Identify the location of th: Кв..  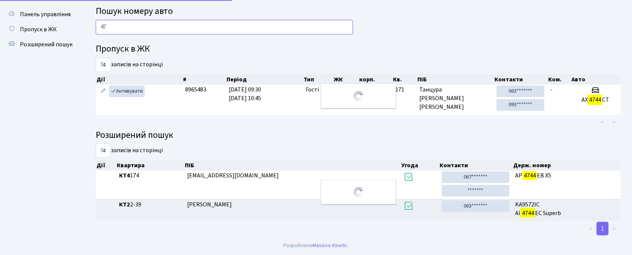
(405, 79).